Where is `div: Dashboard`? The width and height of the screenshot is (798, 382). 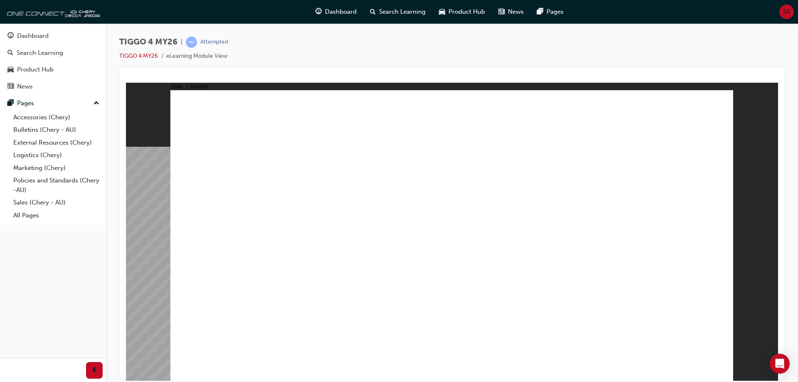 div: Dashboard is located at coordinates (33, 36).